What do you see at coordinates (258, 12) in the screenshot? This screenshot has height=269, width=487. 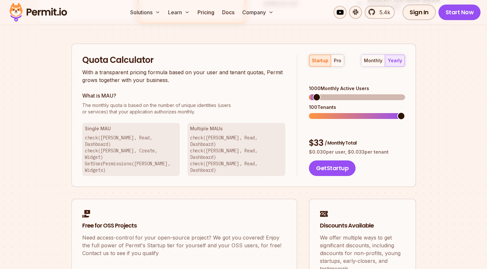 I see `button: Company` at bounding box center [258, 12].